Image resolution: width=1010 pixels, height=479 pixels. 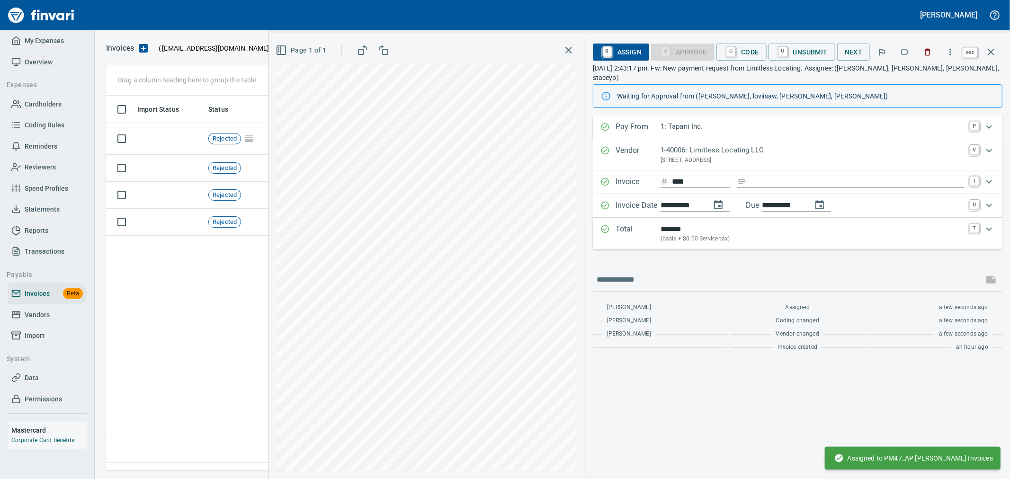 I want to click on span: Assign, so click(x=621, y=52).